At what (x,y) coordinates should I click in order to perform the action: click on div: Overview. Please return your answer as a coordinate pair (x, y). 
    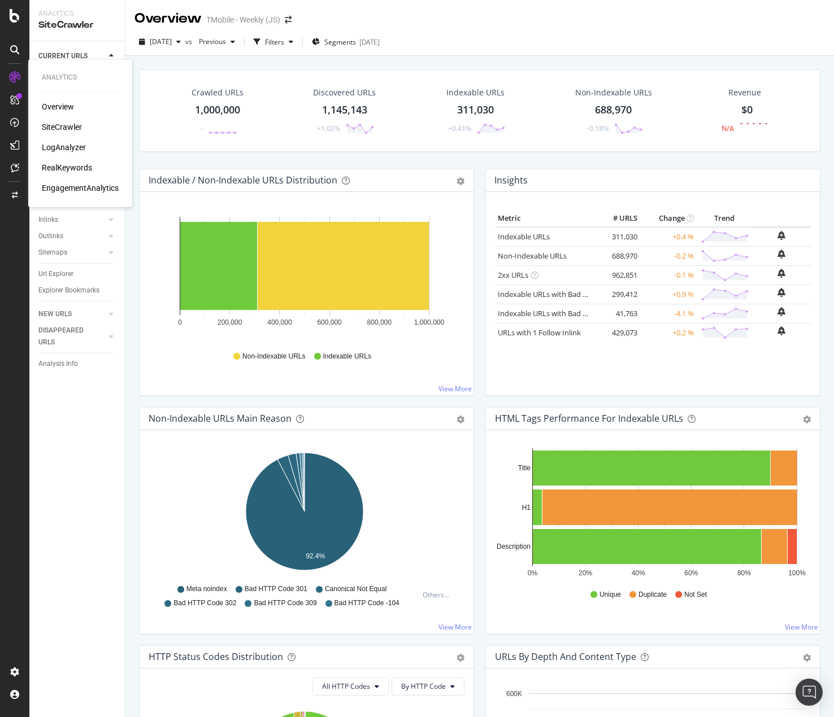
    Looking at the image, I should click on (58, 107).